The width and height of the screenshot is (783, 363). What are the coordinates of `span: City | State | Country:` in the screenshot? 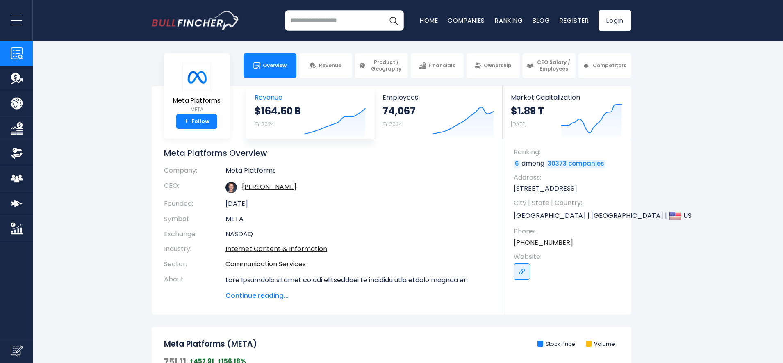 It's located at (568, 203).